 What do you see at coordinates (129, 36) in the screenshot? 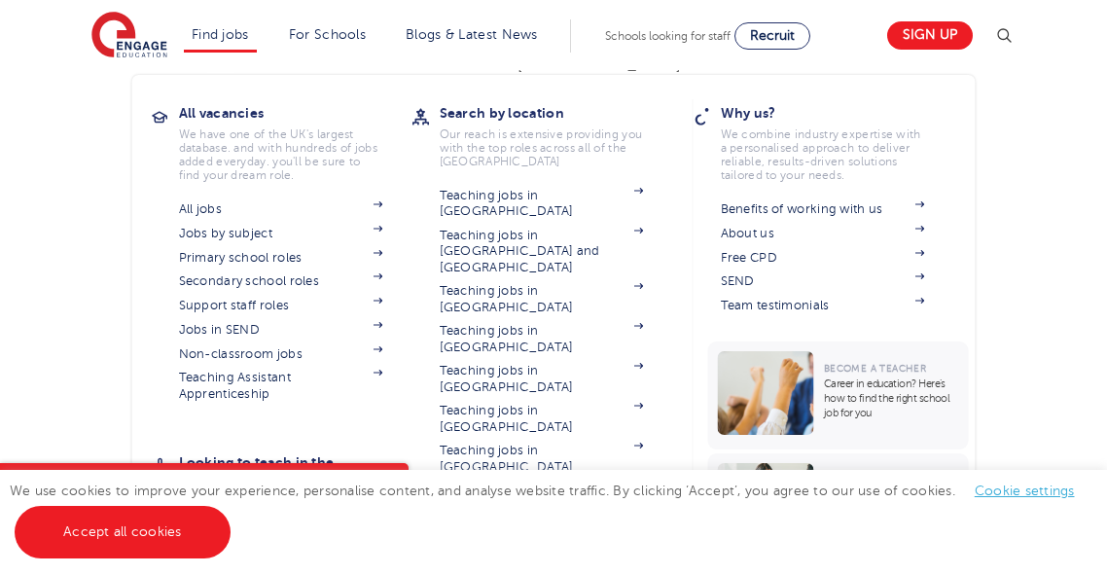
I see `img: Engage Education` at bounding box center [129, 36].